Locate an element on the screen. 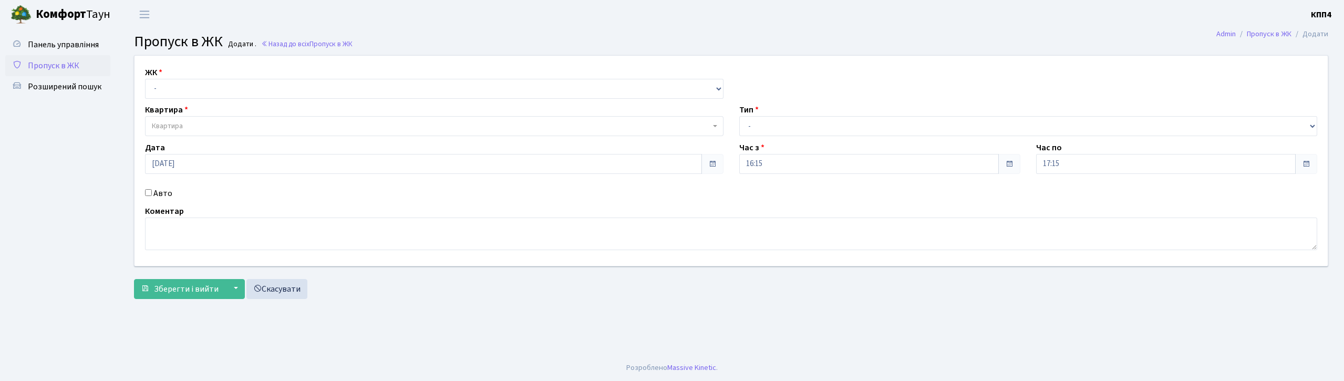 Image resolution: width=1344 pixels, height=381 pixels. div: Розроблено . is located at coordinates (672, 368).